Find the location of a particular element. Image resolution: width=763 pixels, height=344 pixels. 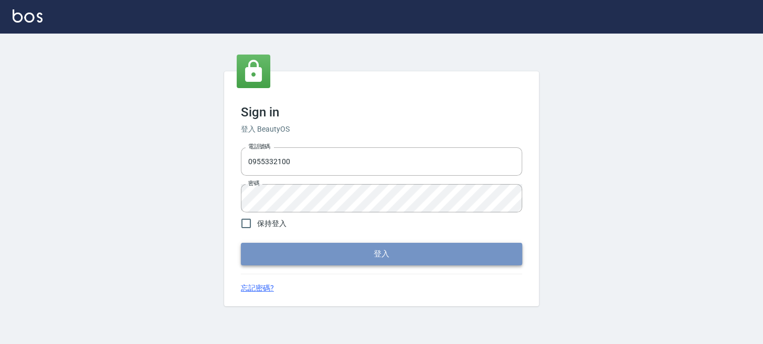

span: 保持登入 is located at coordinates (272, 224).